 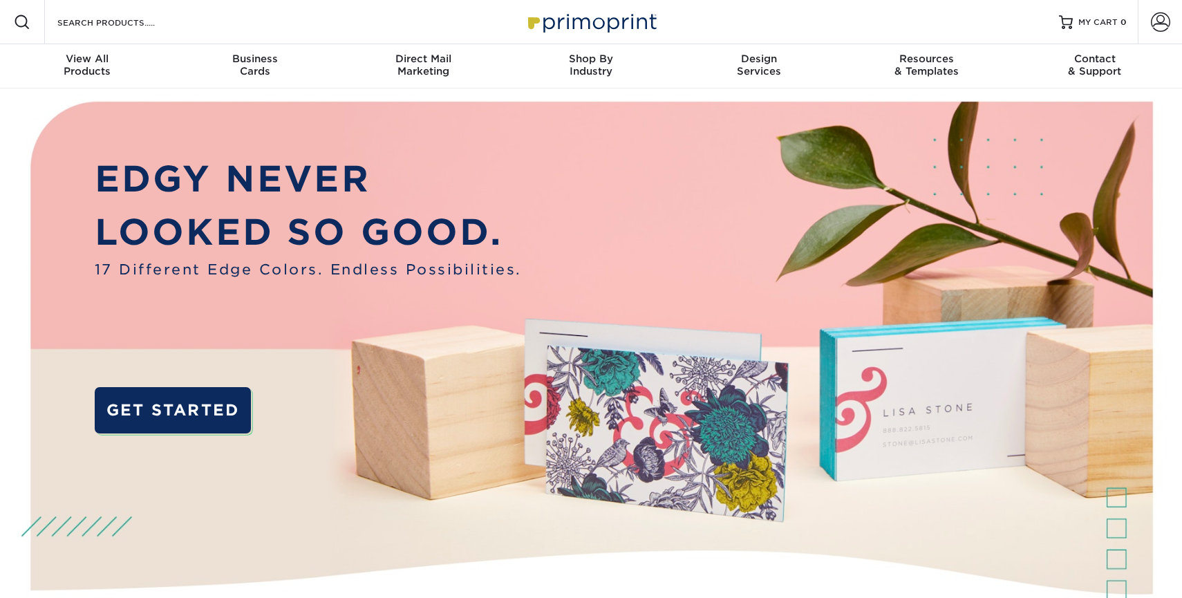 What do you see at coordinates (87, 65) in the screenshot?
I see `div: Products` at bounding box center [87, 65].